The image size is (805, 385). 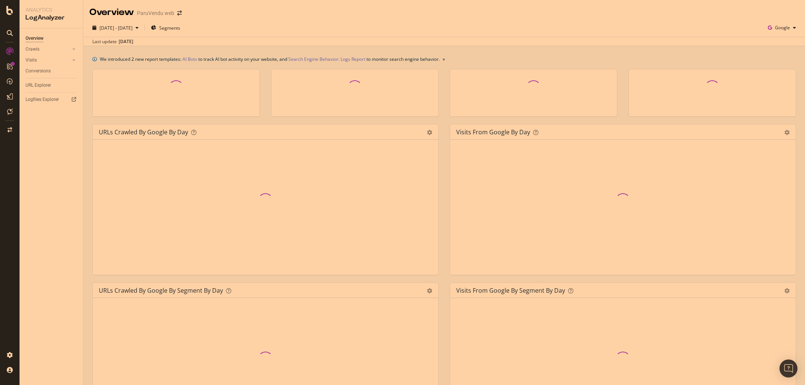 I want to click on div: arrow-right-arrow-left, so click(x=179, y=13).